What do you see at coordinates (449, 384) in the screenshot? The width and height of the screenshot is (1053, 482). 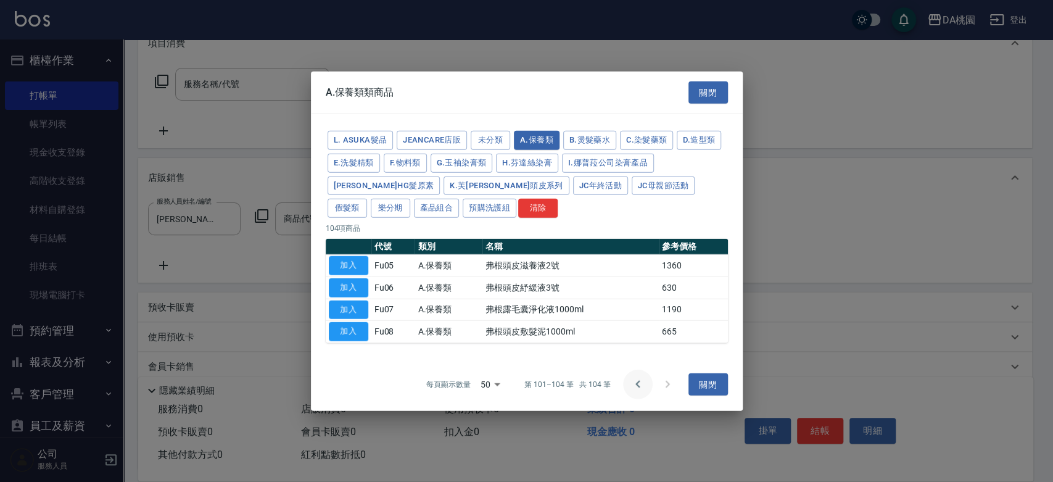 I see `p: 每頁顯示數量` at bounding box center [449, 384].